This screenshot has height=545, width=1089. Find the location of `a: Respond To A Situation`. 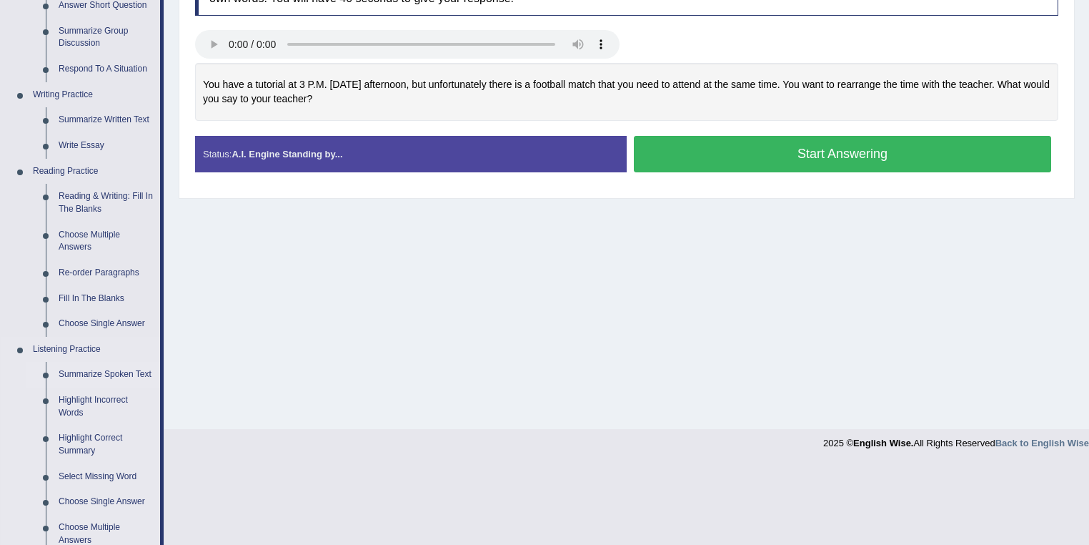

a: Respond To A Situation is located at coordinates (106, 69).